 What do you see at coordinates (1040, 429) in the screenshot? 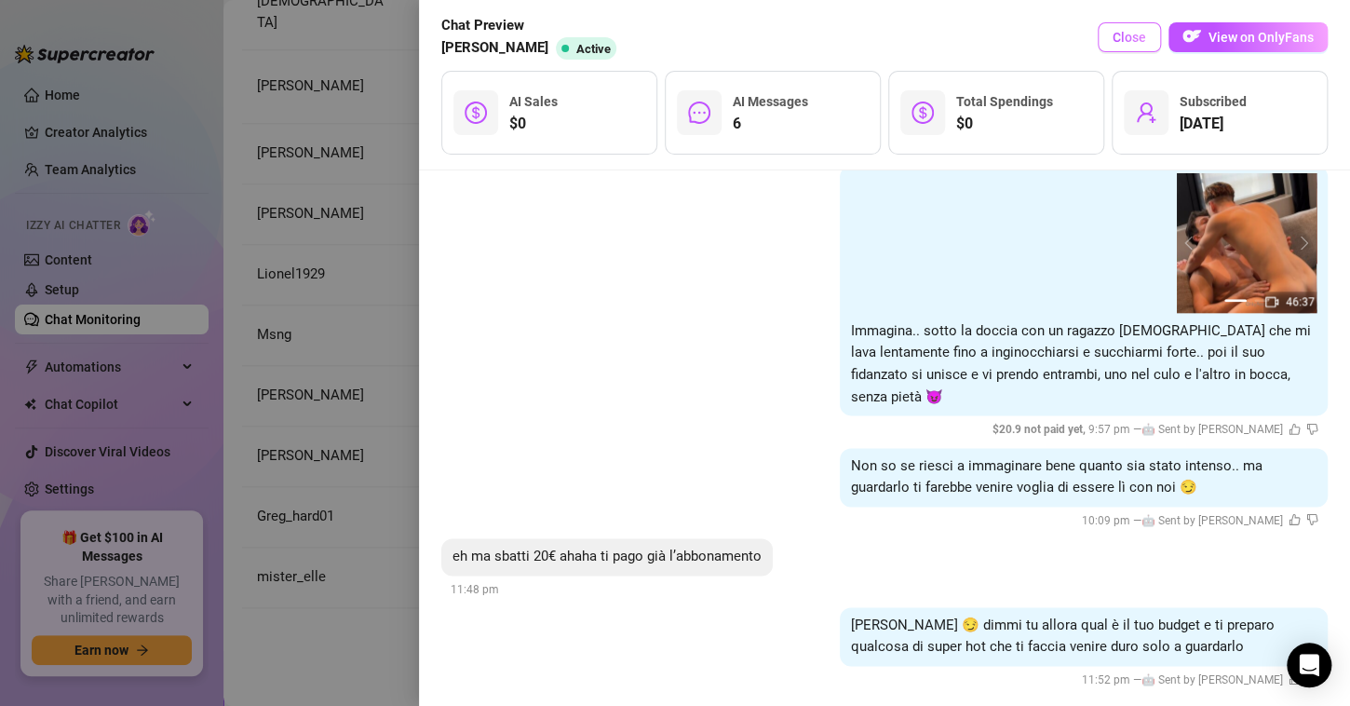
I see `span: $ 20.9 not paid yet ,` at bounding box center [1040, 429].